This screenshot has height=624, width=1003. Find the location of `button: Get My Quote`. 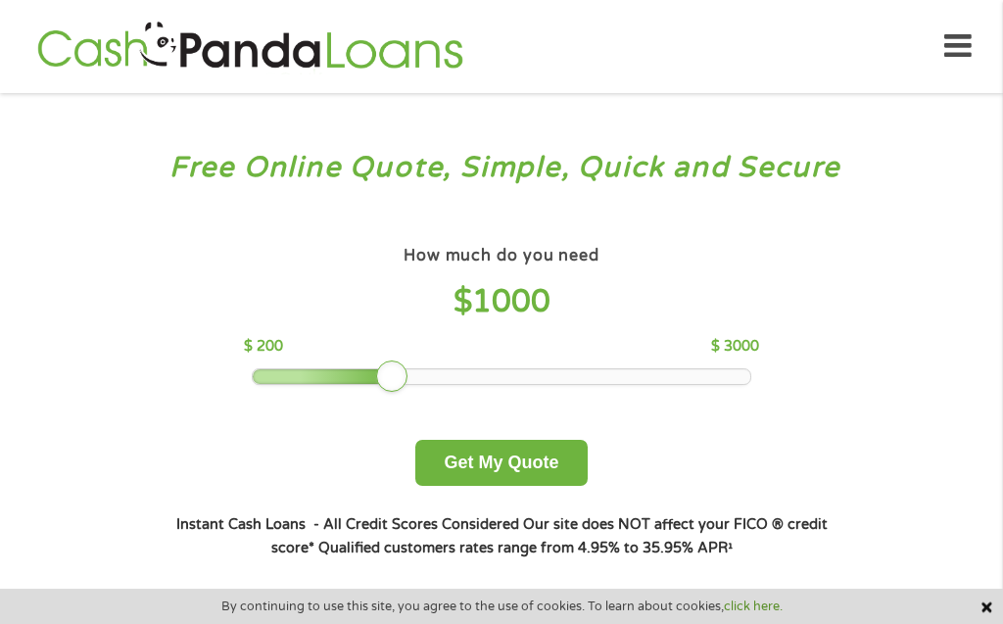

button: Get My Quote is located at coordinates (501, 462).